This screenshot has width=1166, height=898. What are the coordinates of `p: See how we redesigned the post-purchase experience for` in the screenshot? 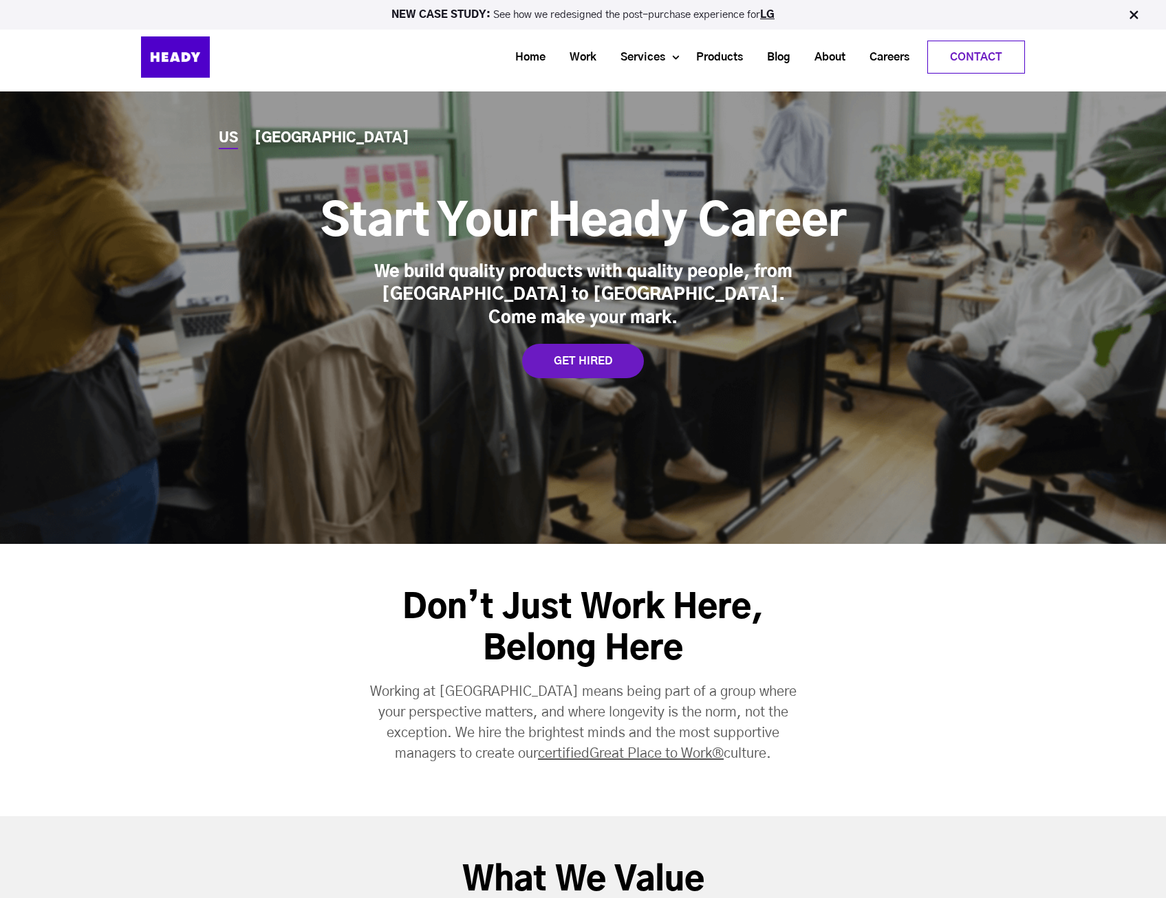 It's located at (582, 14).